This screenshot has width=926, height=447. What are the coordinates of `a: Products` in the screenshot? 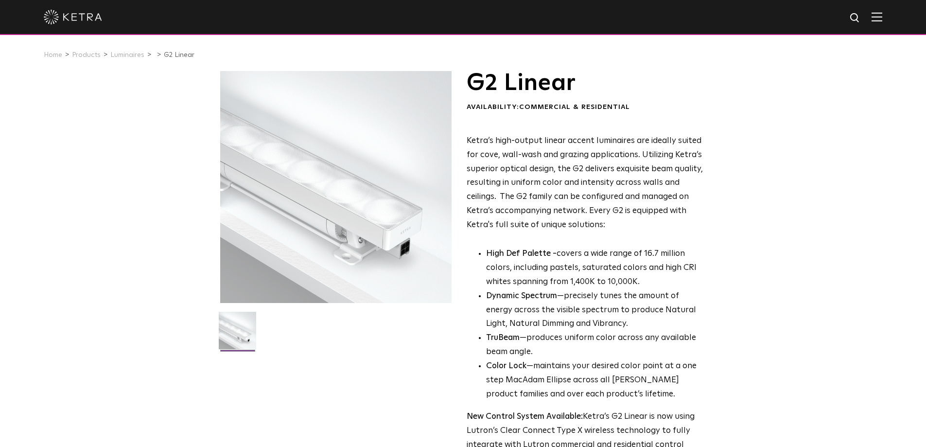 It's located at (86, 55).